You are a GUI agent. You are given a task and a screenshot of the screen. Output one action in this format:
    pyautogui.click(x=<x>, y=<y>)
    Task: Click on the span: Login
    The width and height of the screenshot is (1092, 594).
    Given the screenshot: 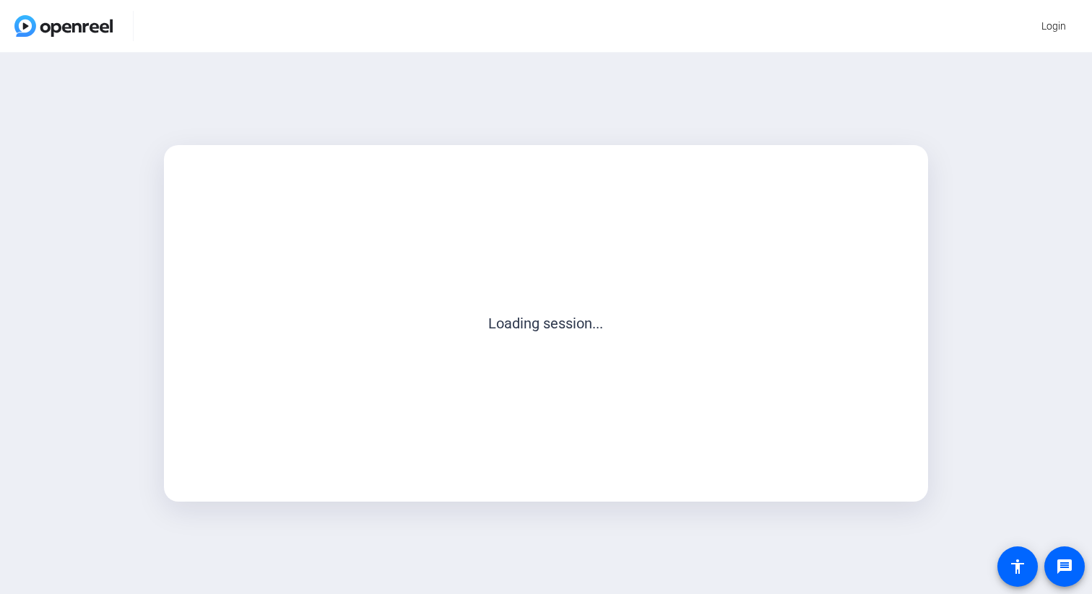 What is the action you would take?
    pyautogui.click(x=1054, y=26)
    